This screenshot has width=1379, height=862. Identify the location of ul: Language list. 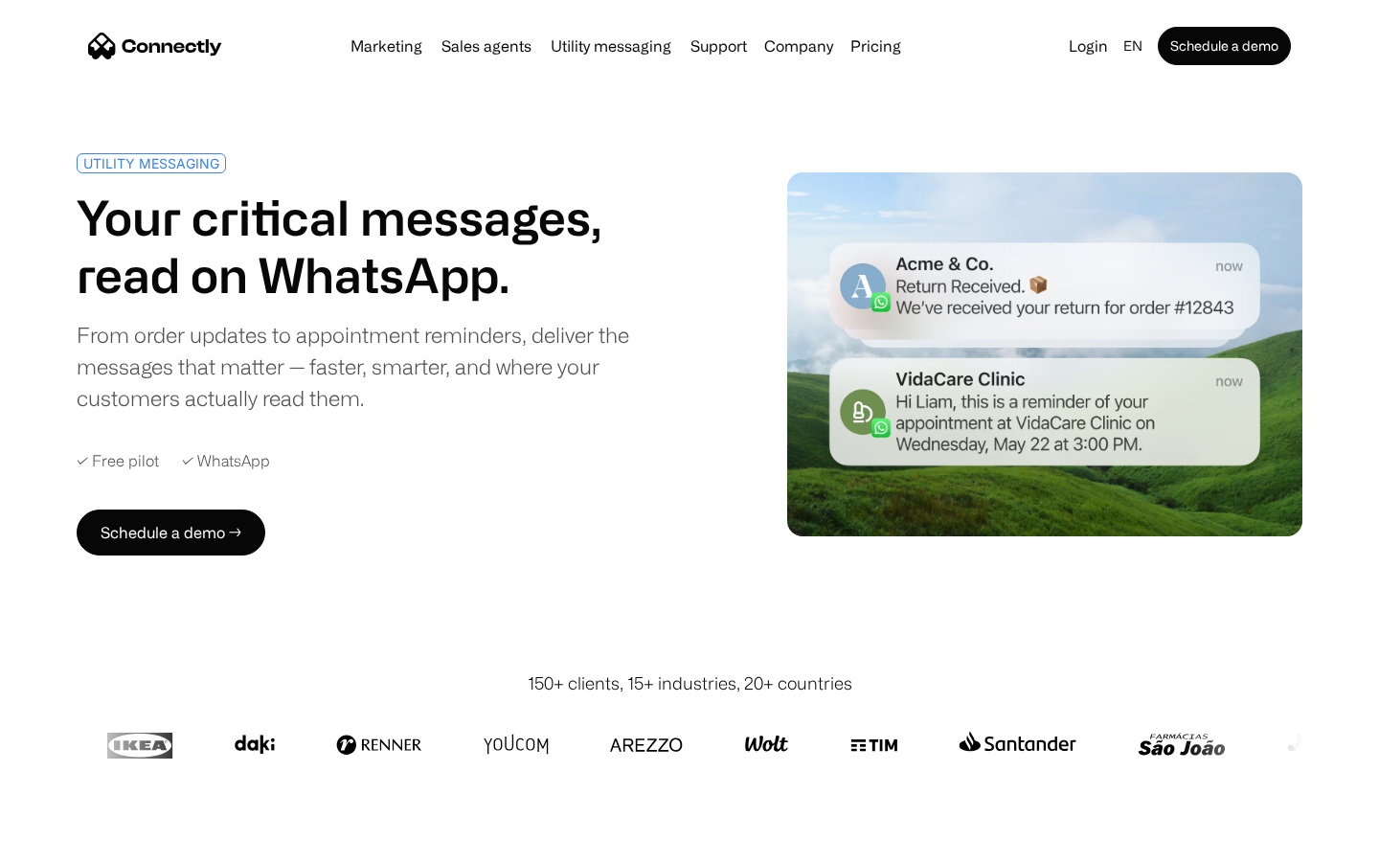
(77, 842).